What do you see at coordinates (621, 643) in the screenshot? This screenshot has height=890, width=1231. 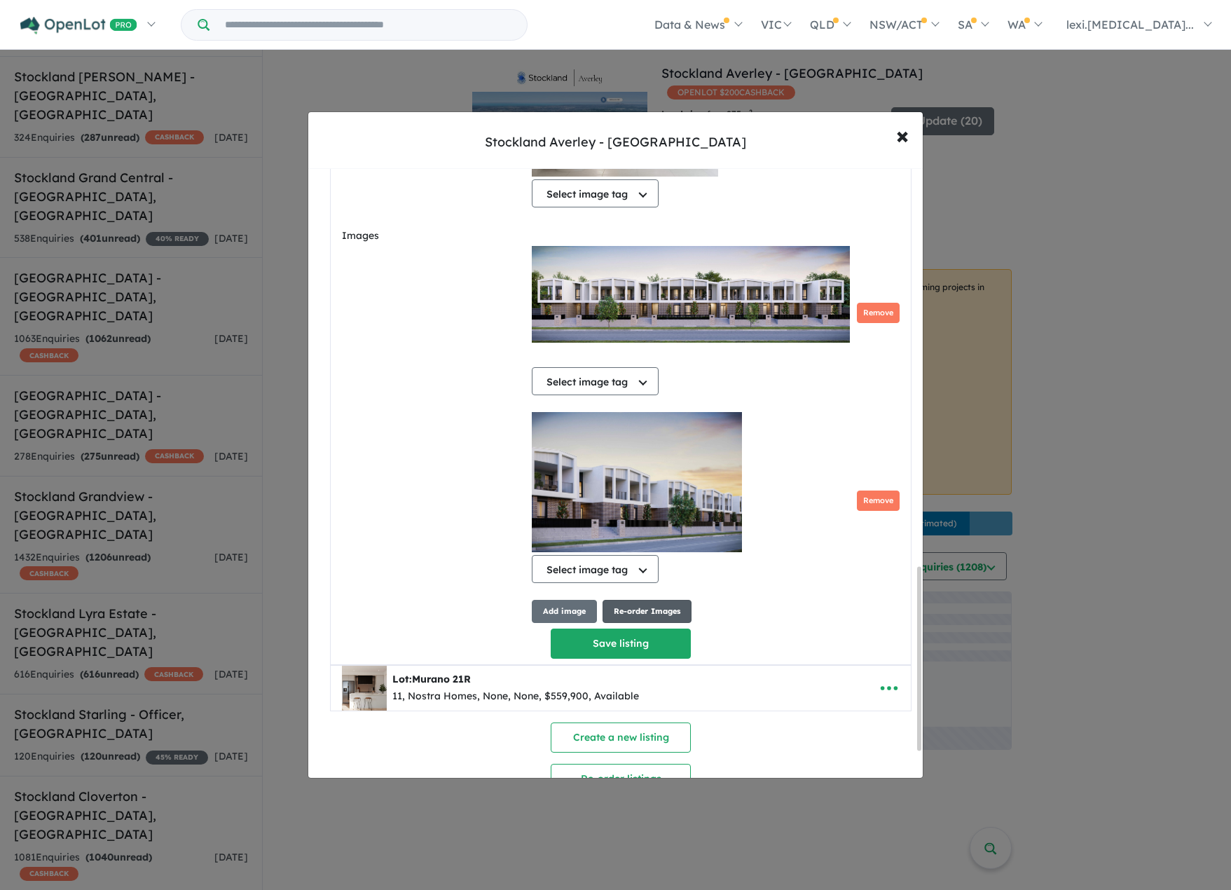 I see `button: Save listing` at bounding box center [621, 643].